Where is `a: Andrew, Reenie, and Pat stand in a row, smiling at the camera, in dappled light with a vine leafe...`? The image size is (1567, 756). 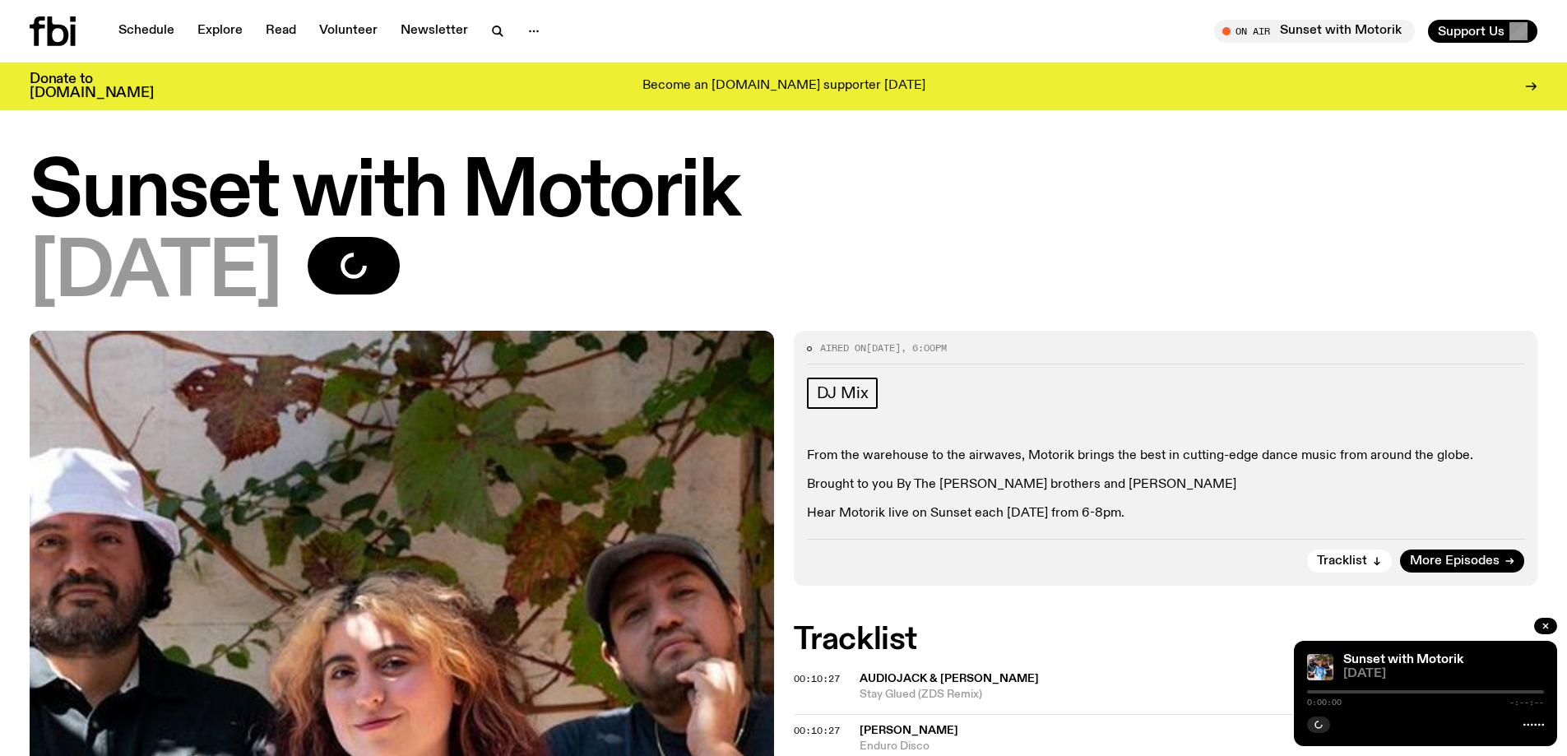 a: Andrew, Reenie, and Pat stand in a row, smiling at the camera, in dappled light with a vine leafe... is located at coordinates (1320, 667).